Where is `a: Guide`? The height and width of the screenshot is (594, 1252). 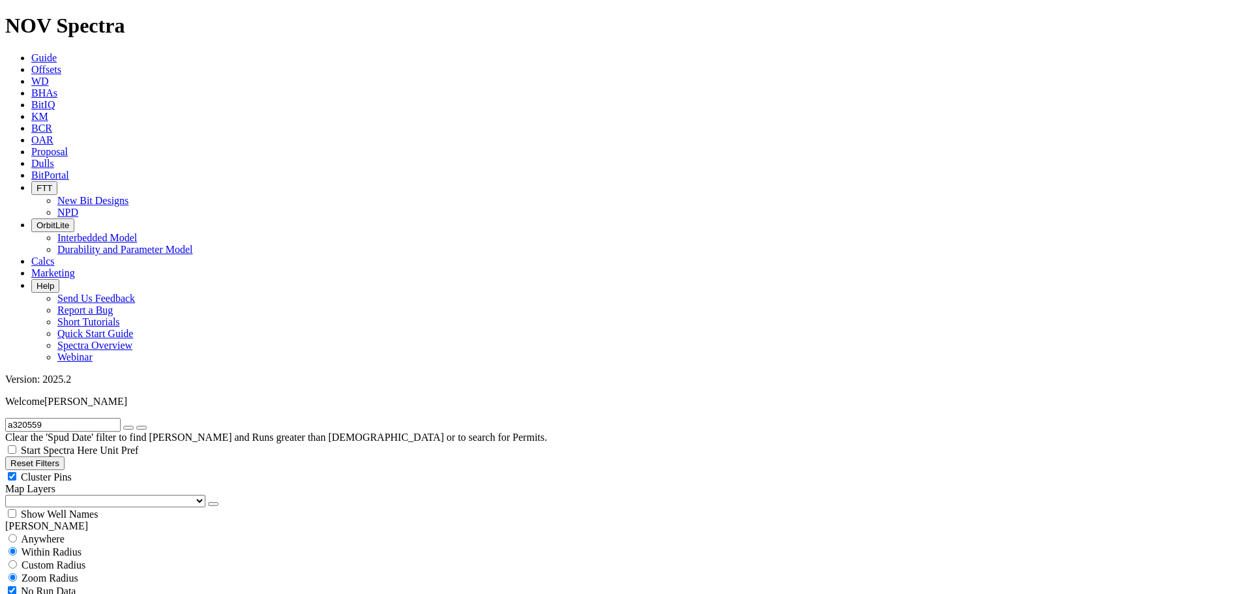
a: Guide is located at coordinates (44, 57).